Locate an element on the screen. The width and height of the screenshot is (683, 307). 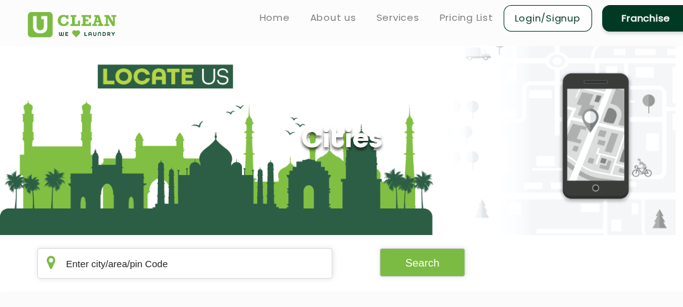
input: Enter city/area/pin Code is located at coordinates (185, 264).